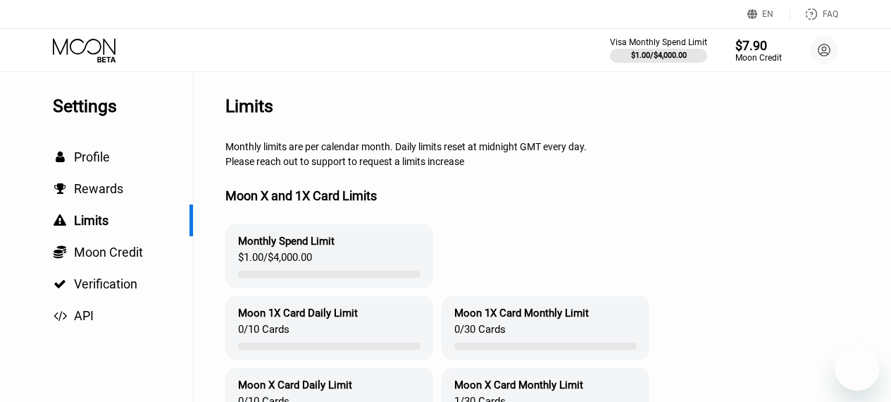  Describe the element at coordinates (759, 50) in the screenshot. I see `div: $7.90Moon Credit` at that location.